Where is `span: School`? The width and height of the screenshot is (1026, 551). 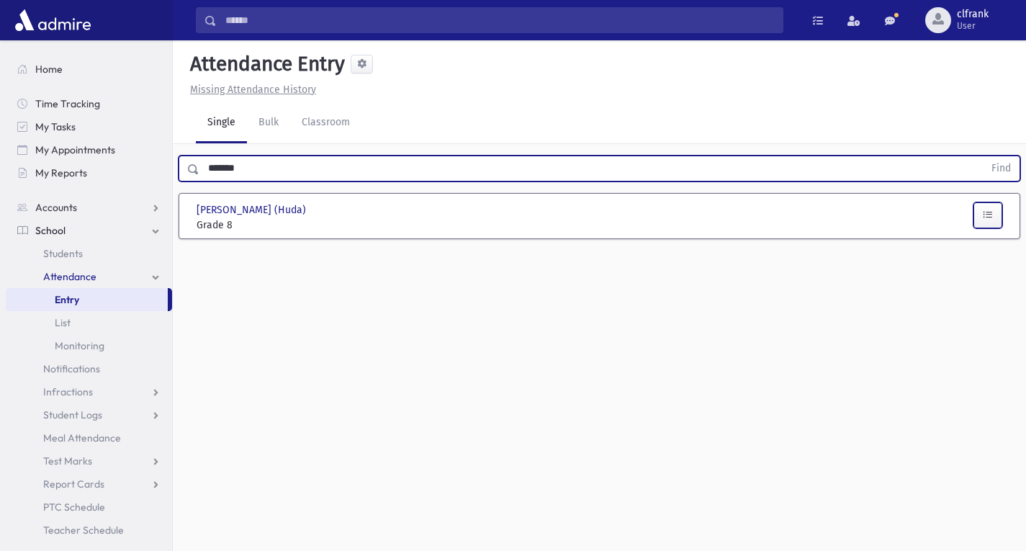
span: School is located at coordinates (50, 230).